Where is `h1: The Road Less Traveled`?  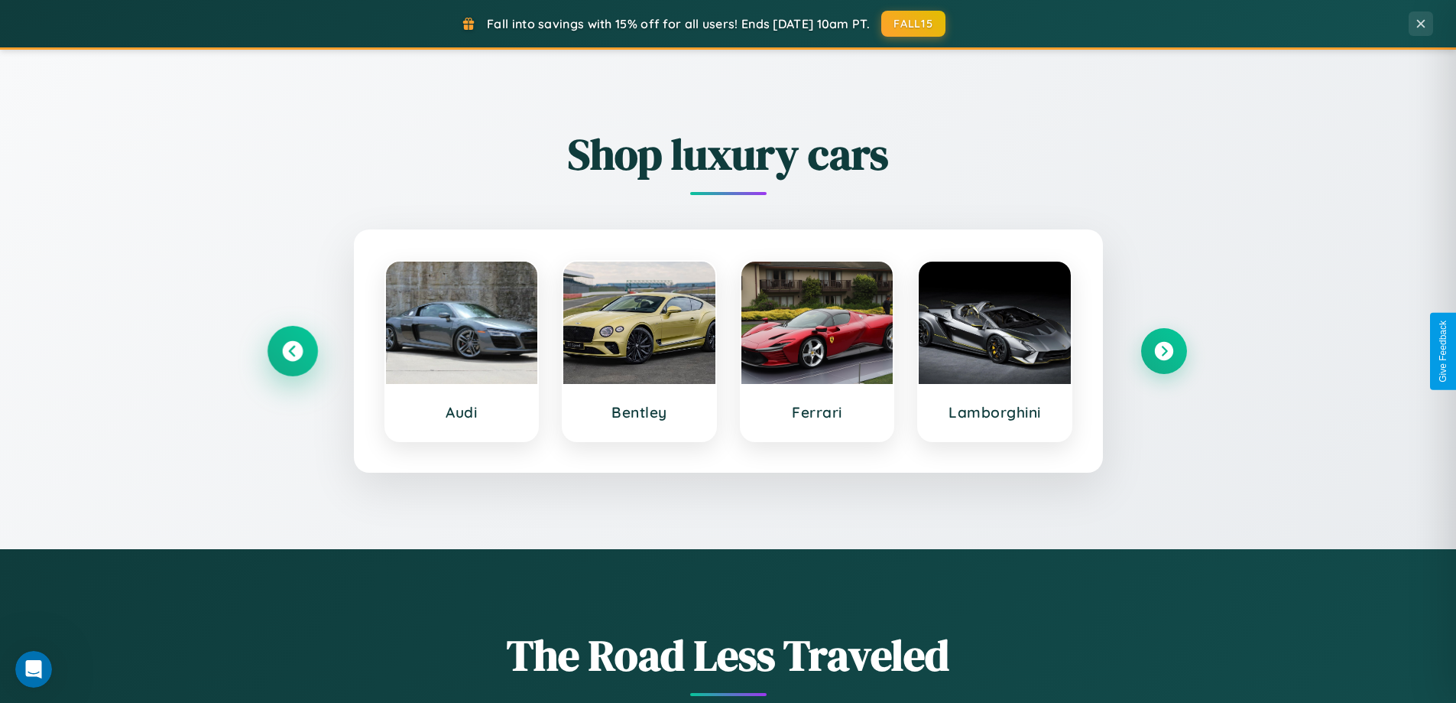
h1: The Road Less Traveled is located at coordinates (729, 654).